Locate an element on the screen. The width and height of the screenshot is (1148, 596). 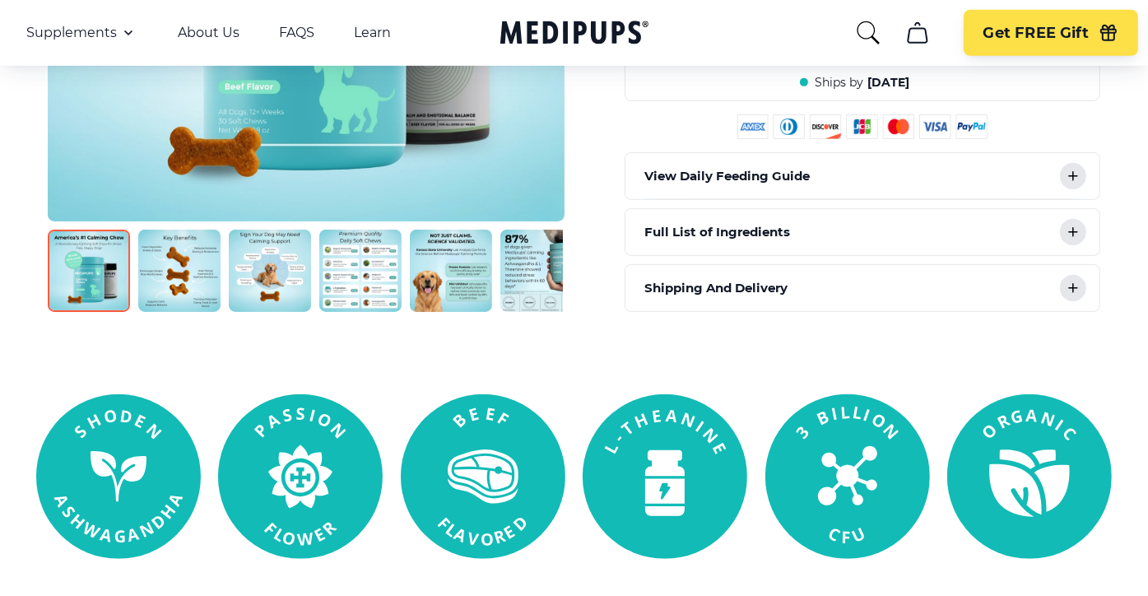
a: FAQS is located at coordinates (296, 33).